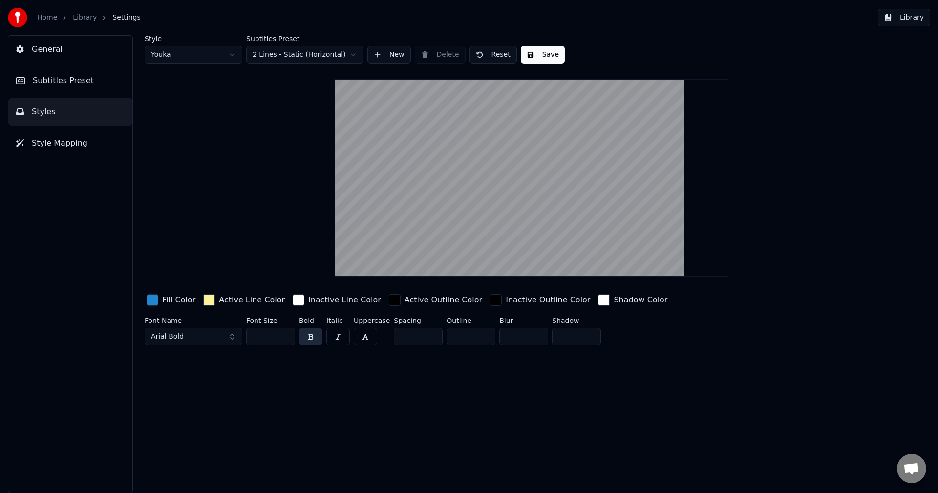 This screenshot has width=938, height=493. Describe the element at coordinates (193, 39) in the screenshot. I see `label: Style` at that location.